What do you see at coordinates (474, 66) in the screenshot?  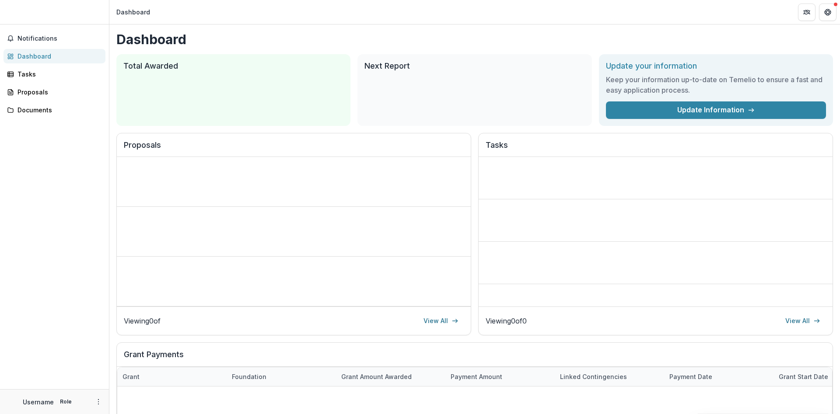 I see `h2: Next Report` at bounding box center [474, 66].